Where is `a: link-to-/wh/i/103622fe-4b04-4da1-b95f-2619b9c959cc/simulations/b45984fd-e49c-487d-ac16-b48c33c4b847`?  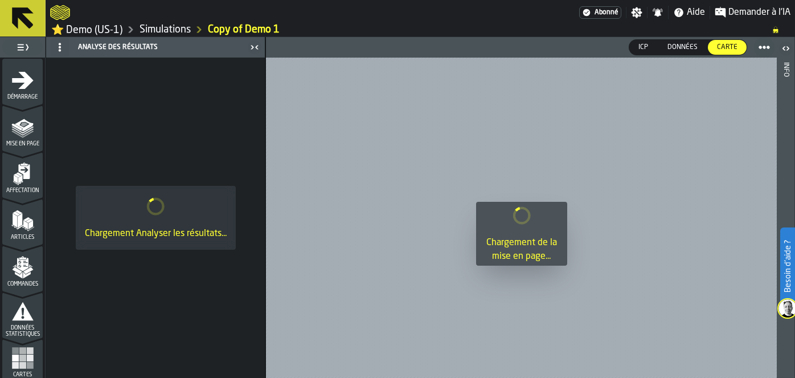
a: link-to-/wh/i/103622fe-4b04-4da1-b95f-2619b9c959cc/simulations/b45984fd-e49c-487d-ac16-b48c33c4b847 is located at coordinates (244, 30).